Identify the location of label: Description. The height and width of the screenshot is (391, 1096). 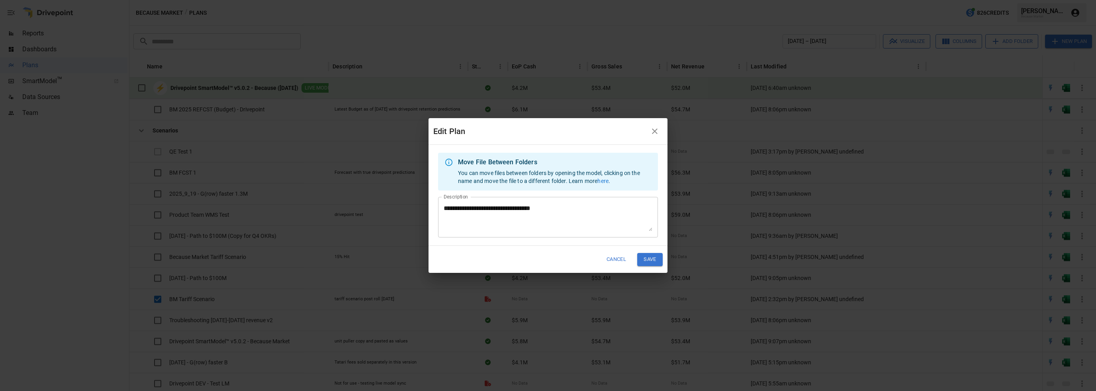
(456, 197).